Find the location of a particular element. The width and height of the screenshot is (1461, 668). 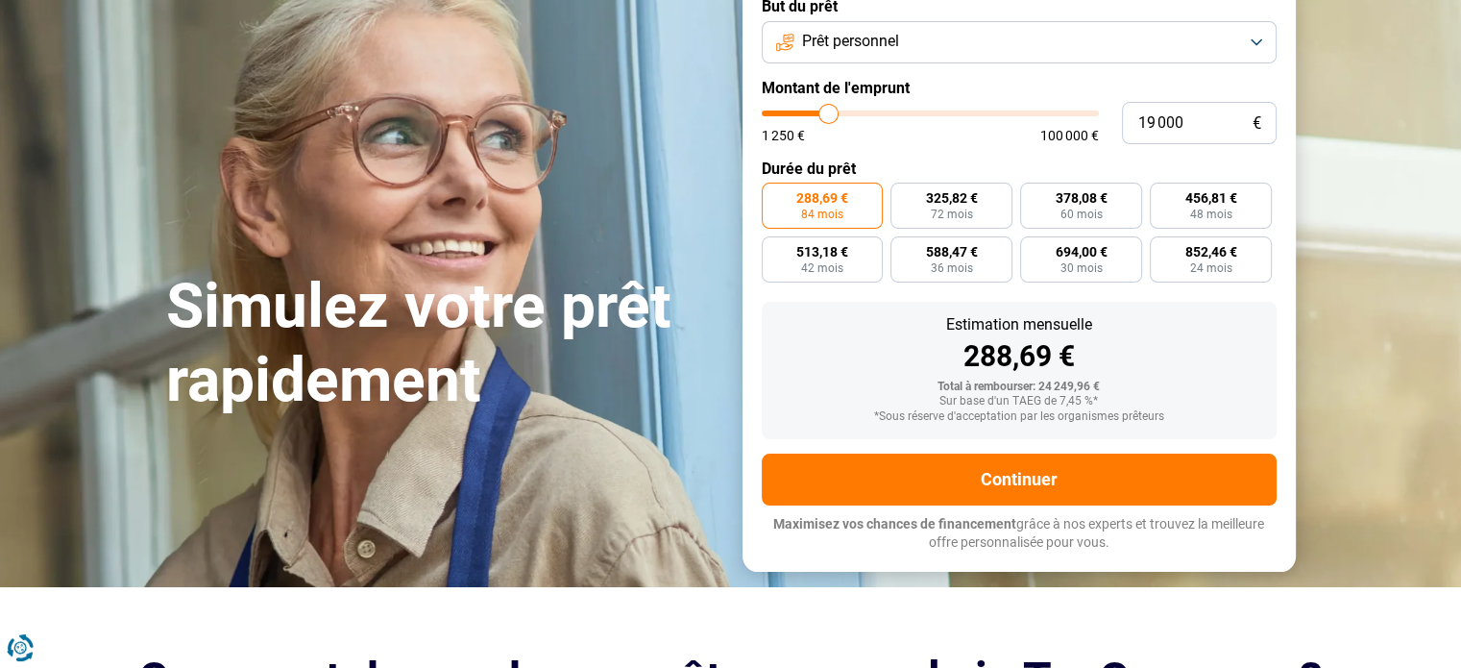

span: 456,81 € is located at coordinates (1212, 198).